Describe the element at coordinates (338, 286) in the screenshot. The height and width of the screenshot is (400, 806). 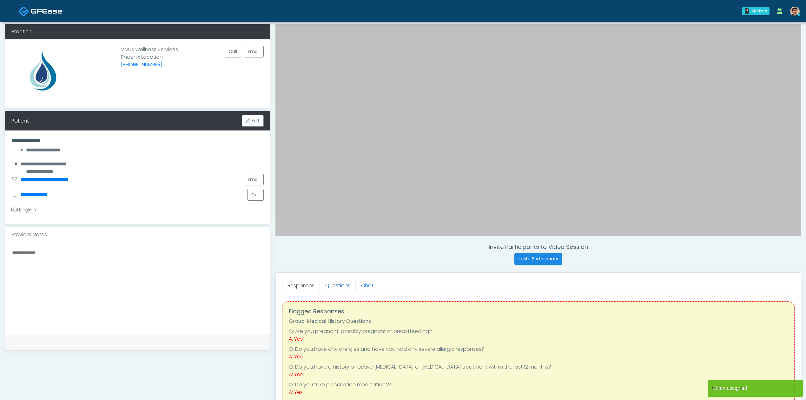
I see `a: Questions` at that location.